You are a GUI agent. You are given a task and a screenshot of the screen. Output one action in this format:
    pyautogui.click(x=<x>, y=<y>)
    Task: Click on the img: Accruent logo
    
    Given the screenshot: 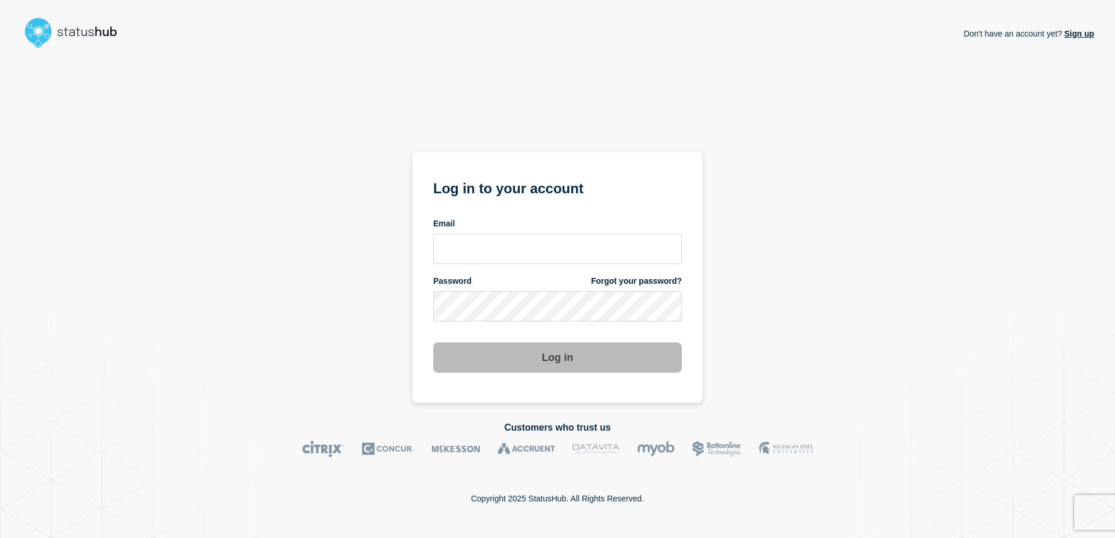 What is the action you would take?
    pyautogui.click(x=526, y=449)
    